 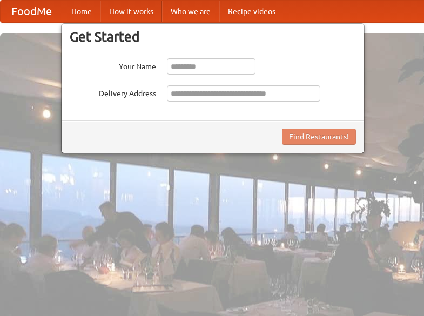 I want to click on h3: Get Started, so click(x=213, y=37).